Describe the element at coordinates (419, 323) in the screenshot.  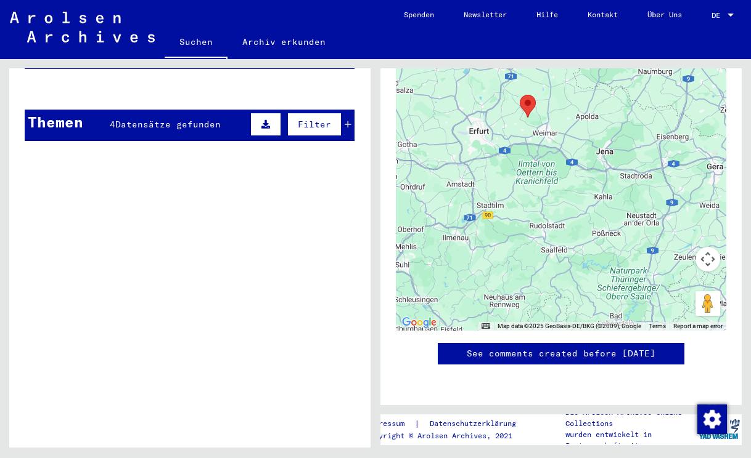
I see `a: Open this area in Google Maps (opens a new window)` at that location.